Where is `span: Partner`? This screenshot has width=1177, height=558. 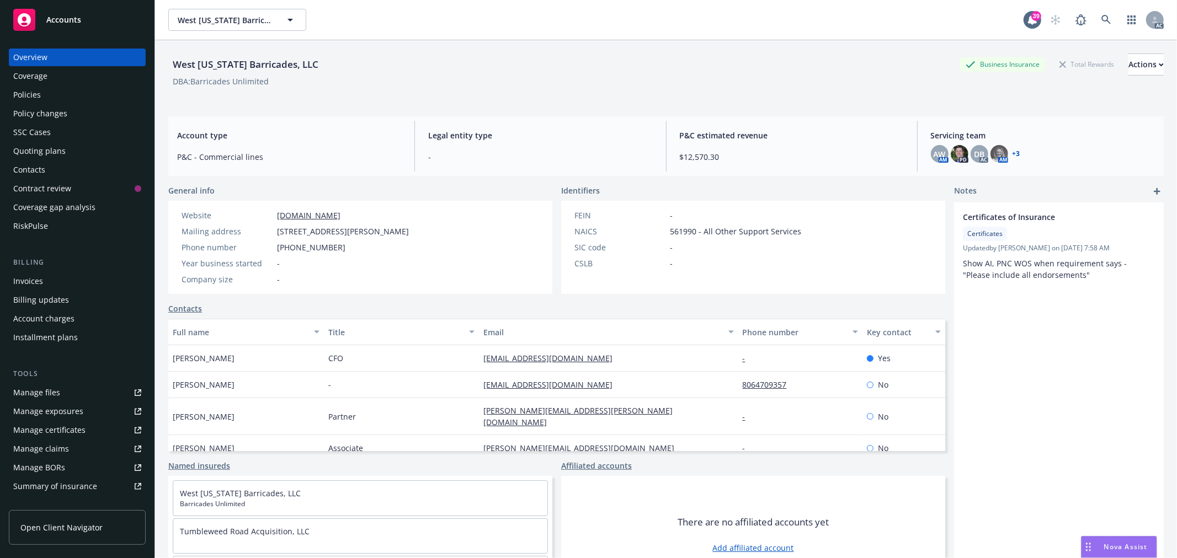
span: Partner is located at coordinates (342, 417).